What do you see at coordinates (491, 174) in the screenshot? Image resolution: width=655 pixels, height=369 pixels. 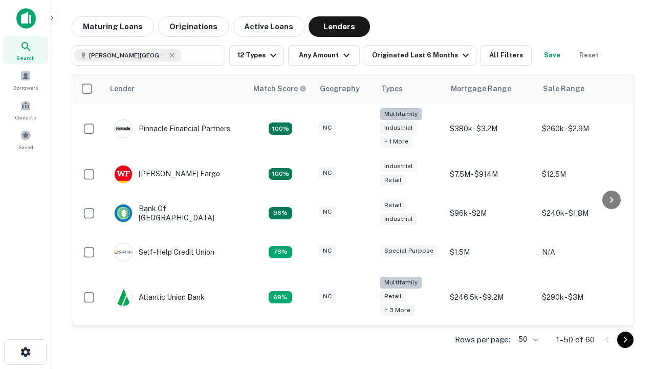 I see `td: $7.5M - $914M` at bounding box center [491, 174].